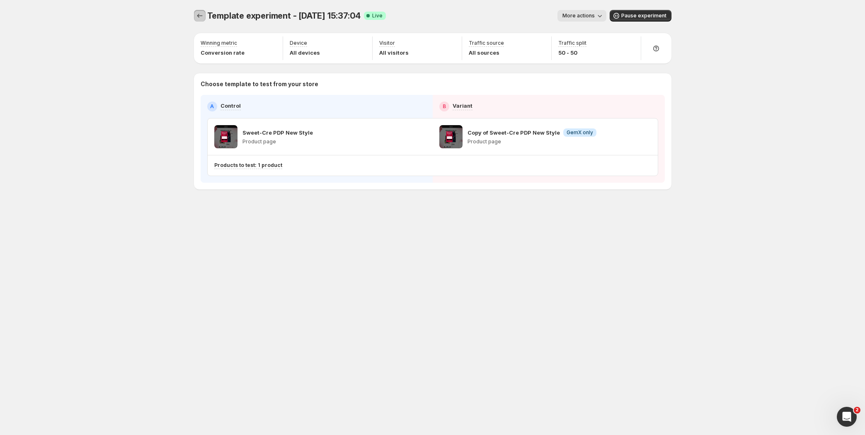 This screenshot has height=435, width=865. Describe the element at coordinates (579, 16) in the screenshot. I see `span: More actions` at that location.